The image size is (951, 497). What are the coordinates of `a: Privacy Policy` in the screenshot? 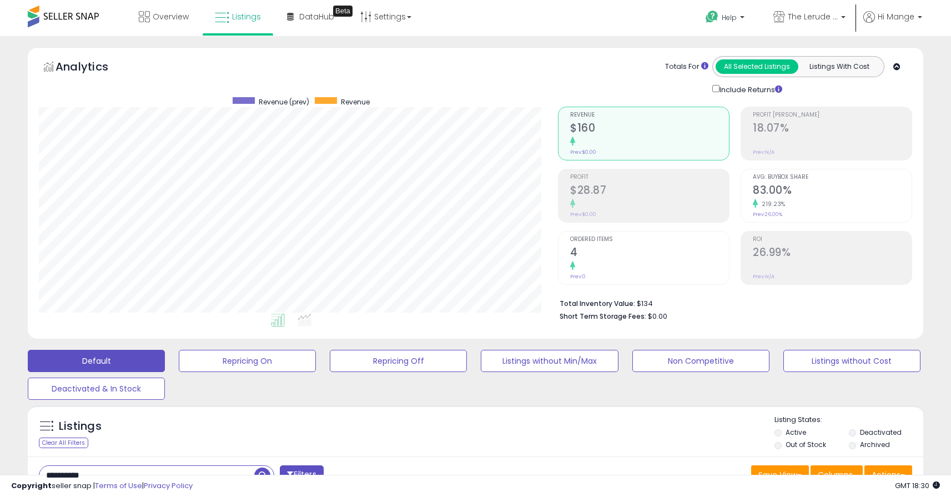 It's located at (168, 485).